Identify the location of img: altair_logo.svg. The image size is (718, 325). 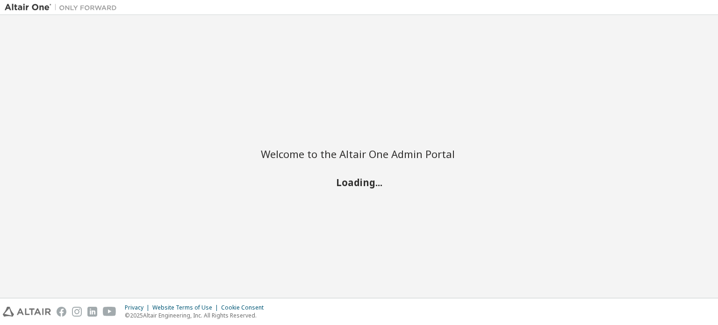
(27, 311).